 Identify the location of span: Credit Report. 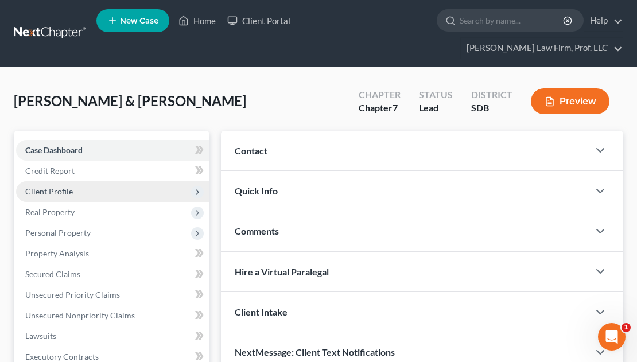
(50, 171).